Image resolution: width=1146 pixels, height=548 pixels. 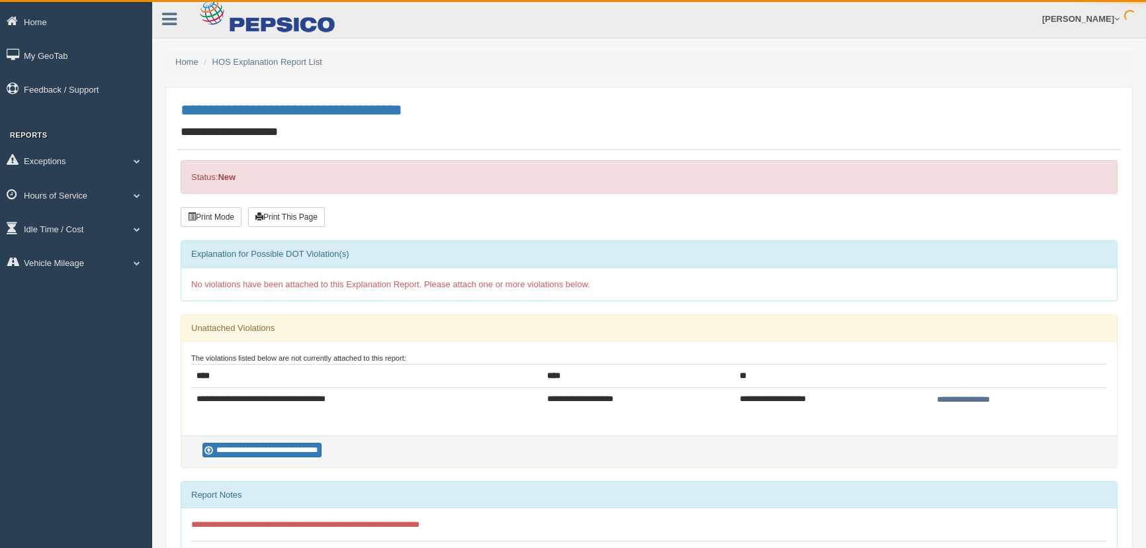 I want to click on strong: New, so click(x=226, y=177).